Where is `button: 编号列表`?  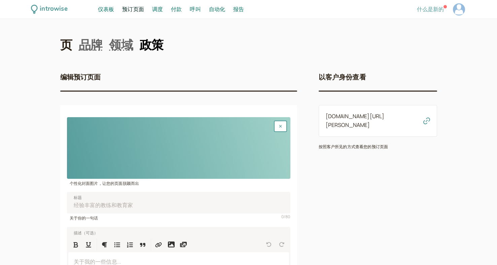 button: 编号列表 is located at coordinates (130, 244).